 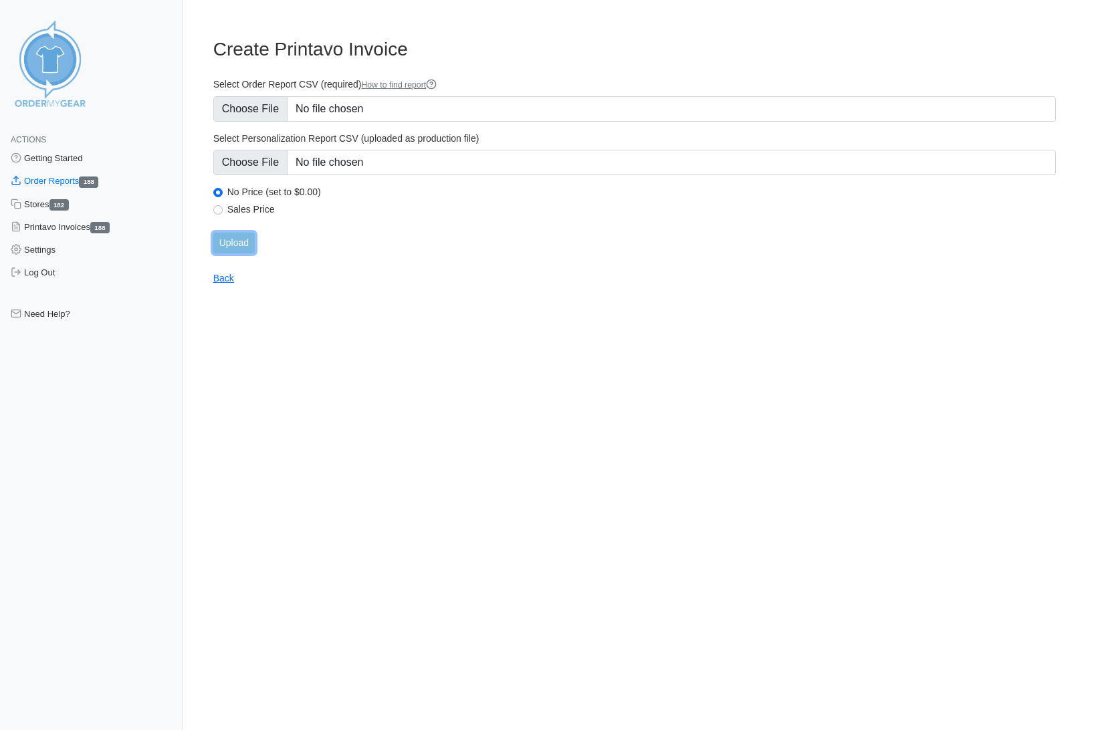 I want to click on input: Upload, so click(x=234, y=243).